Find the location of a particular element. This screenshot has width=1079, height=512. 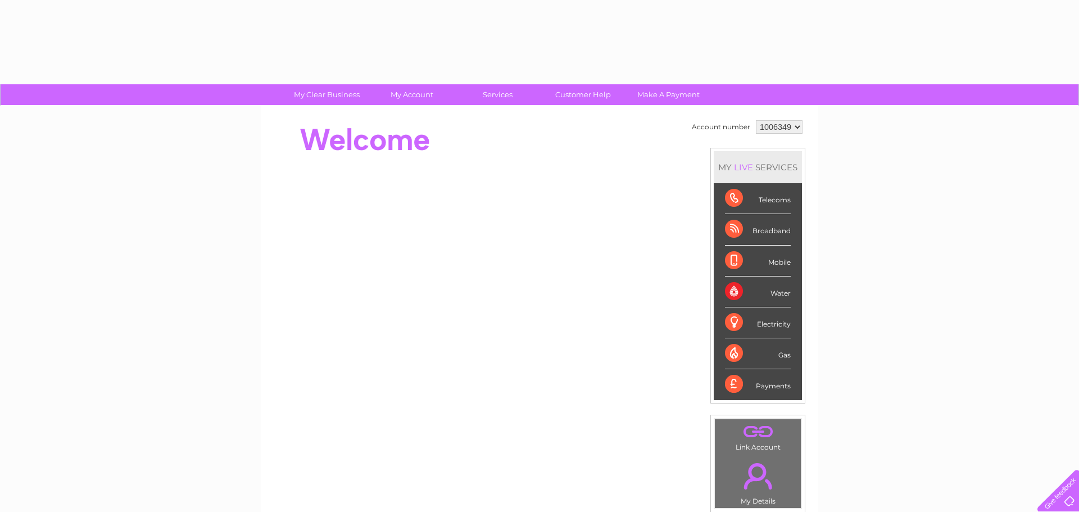

div: LIVE is located at coordinates (743, 167).